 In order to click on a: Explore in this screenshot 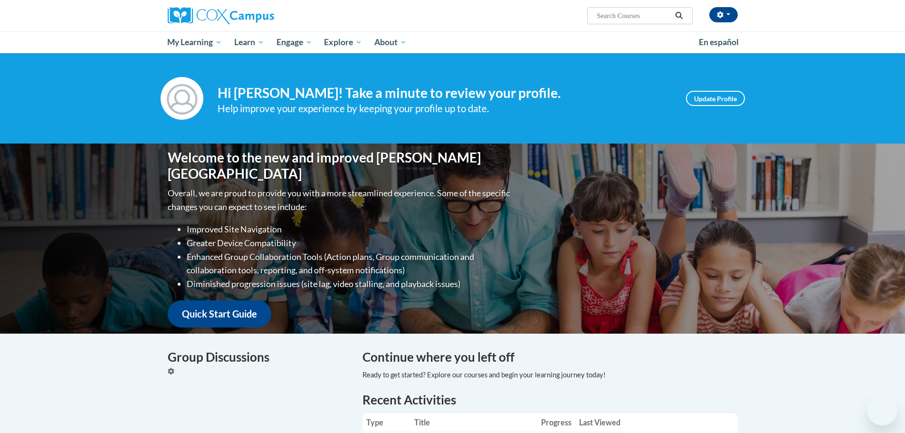, I will do `click(343, 42)`.